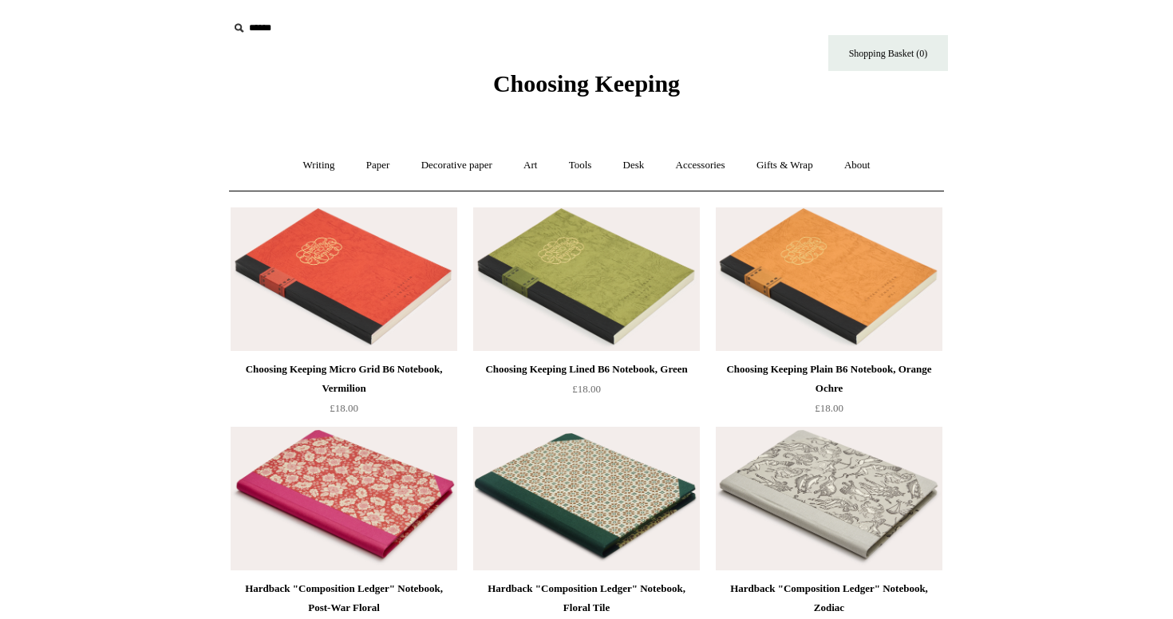  I want to click on a: Hardback "Composition Ledger" Notebook, Floral Tile Hardback "Composition Ledger" Notebook, Flora..., so click(587, 499).